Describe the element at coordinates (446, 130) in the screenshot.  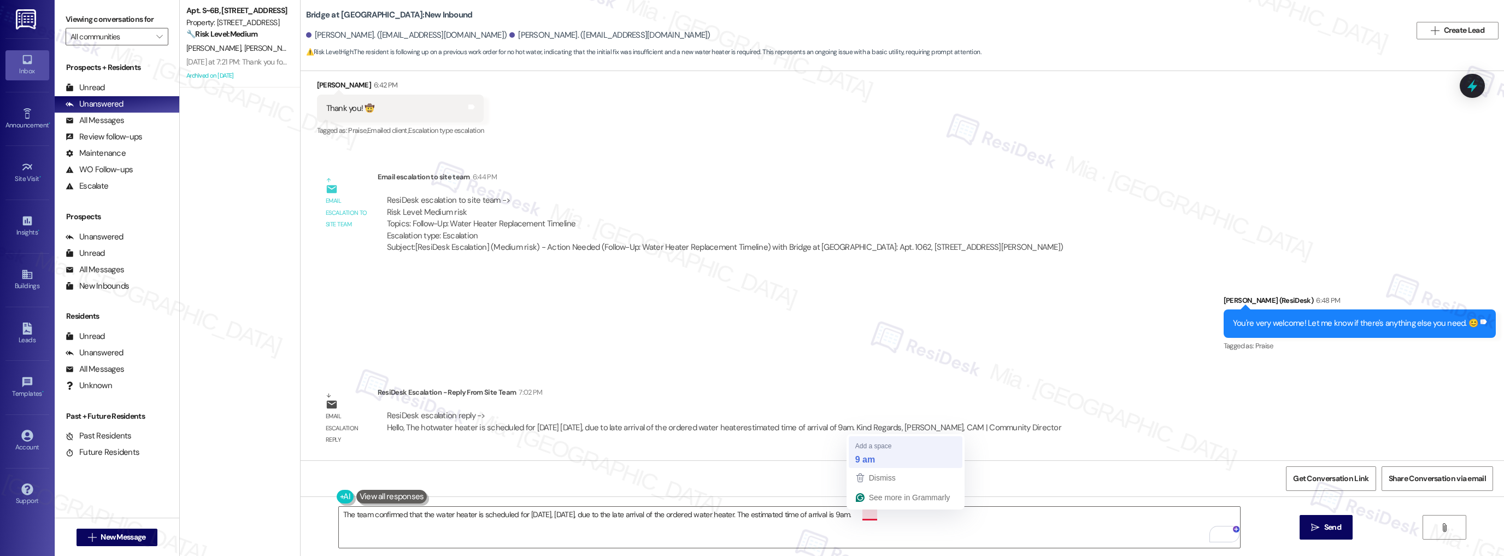
I see `span: Escalation type escalation` at that location.